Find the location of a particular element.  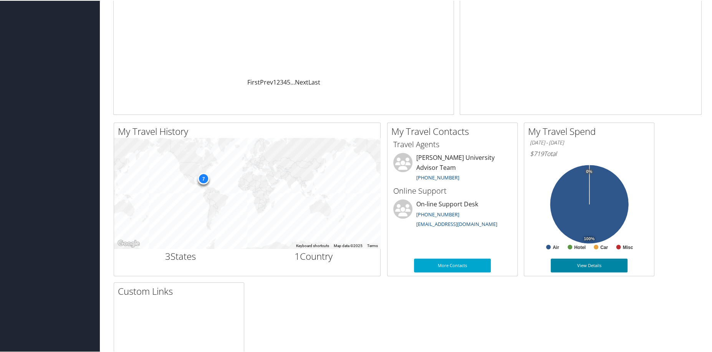

a: First is located at coordinates (254, 81).